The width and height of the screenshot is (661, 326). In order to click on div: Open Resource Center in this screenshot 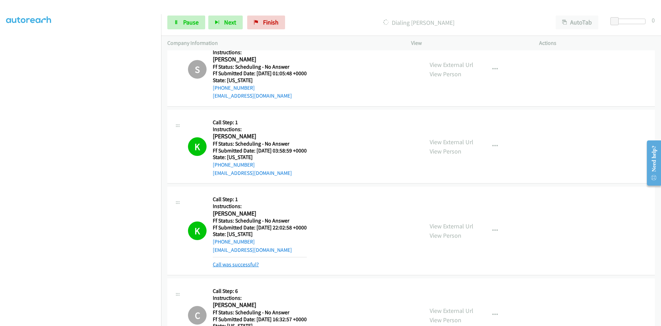, I will do `click(13, 27)`.